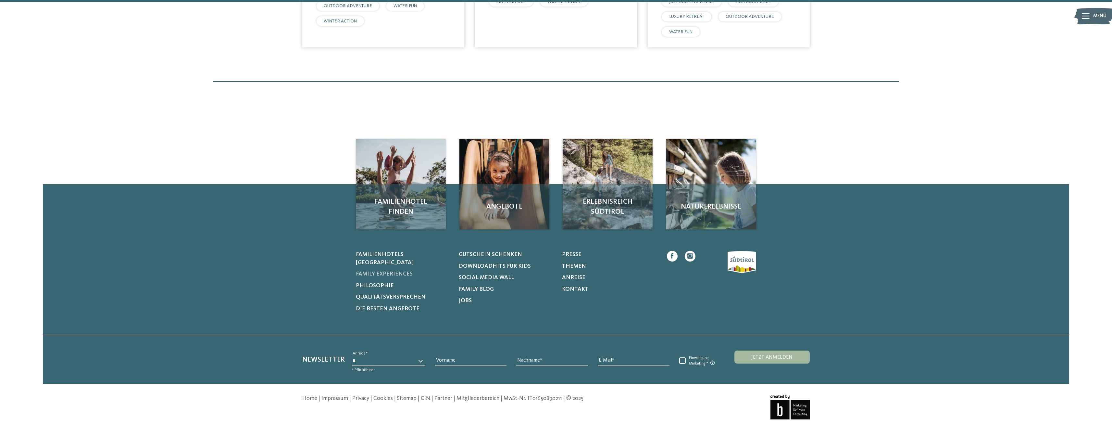 The image size is (1112, 424). What do you see at coordinates (506, 266) in the screenshot?
I see `a: Downloadhits für Kids` at bounding box center [506, 266].